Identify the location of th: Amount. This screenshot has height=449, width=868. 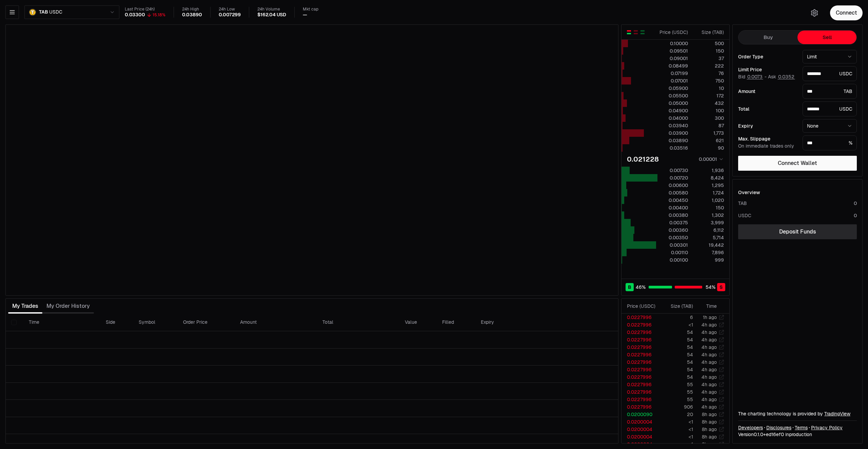
(276, 322).